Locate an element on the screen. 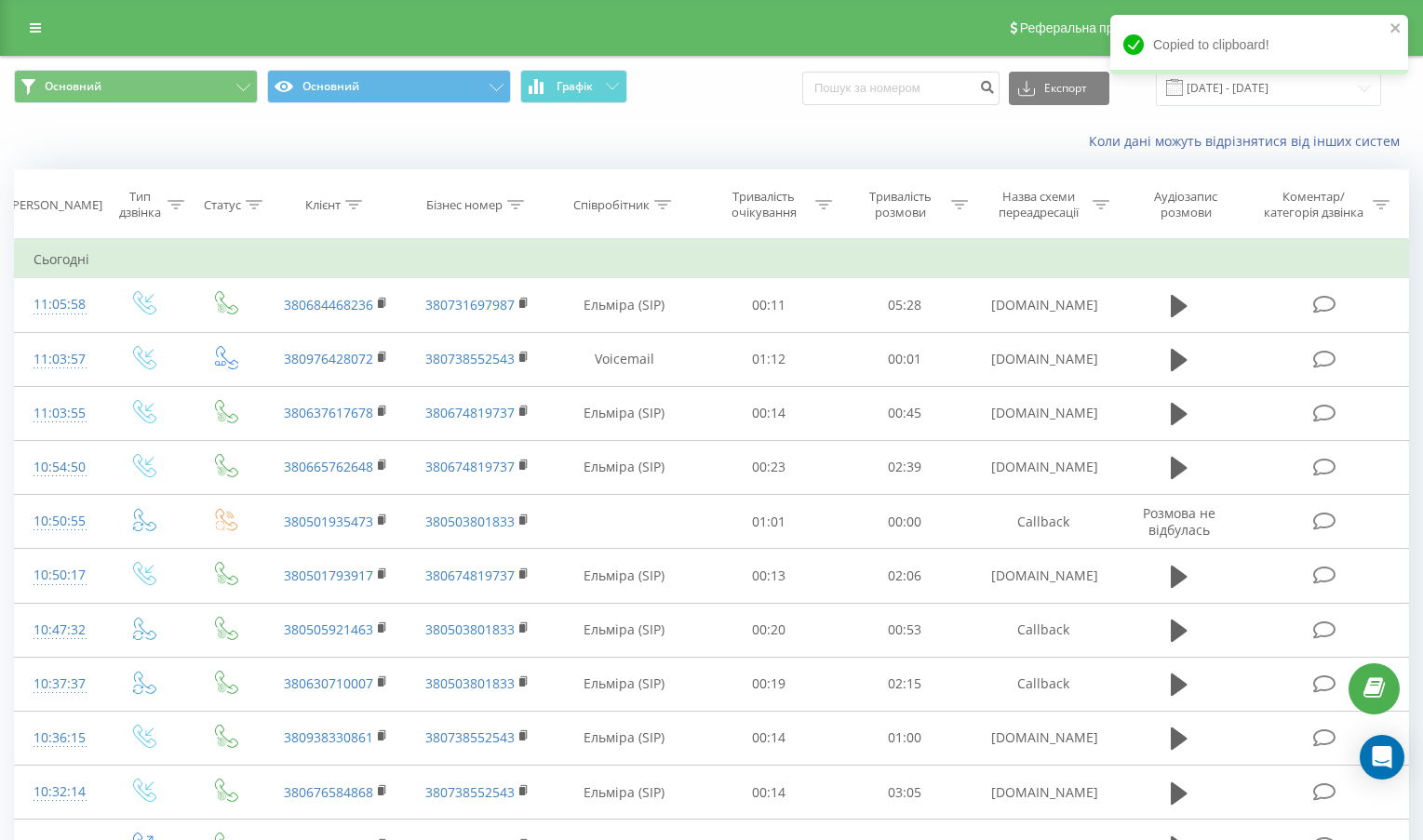 This screenshot has width=1423, height=840. div: Коментар/категорія дзвінка is located at coordinates (1313, 205).